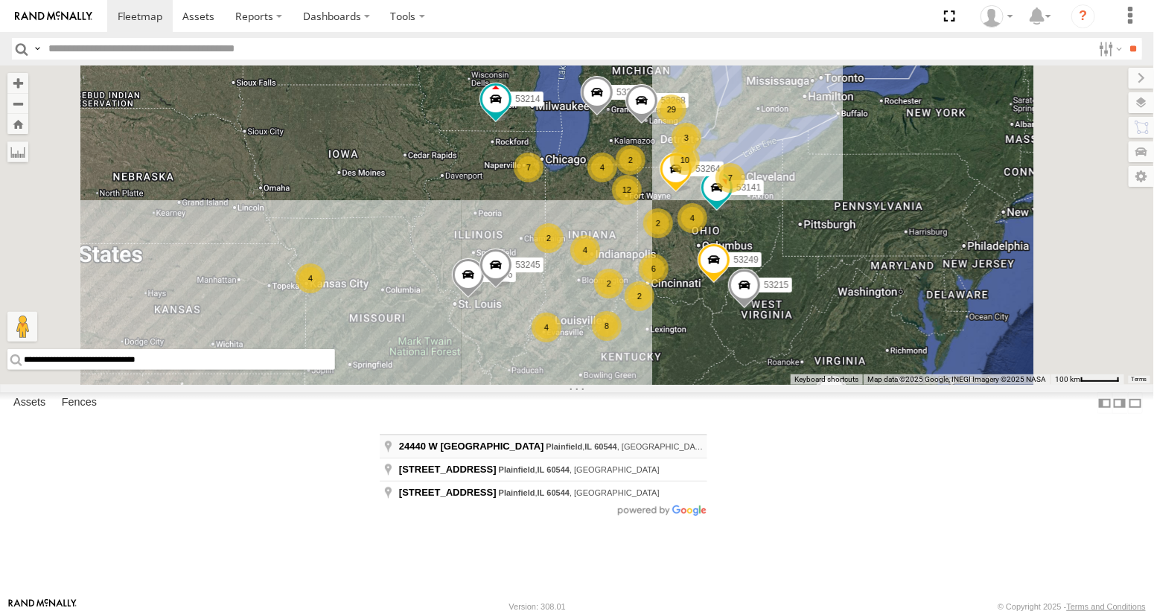  What do you see at coordinates (37, 48) in the screenshot?
I see `label: Search Query` at bounding box center [37, 48].